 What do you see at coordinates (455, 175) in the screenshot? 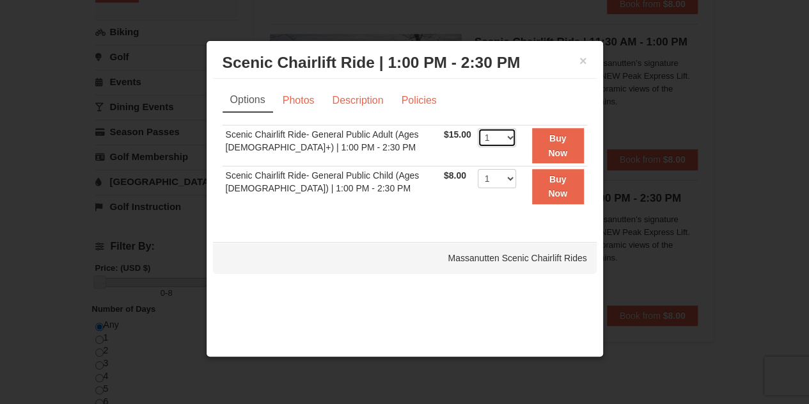
I see `span: $8.00` at bounding box center [455, 175].